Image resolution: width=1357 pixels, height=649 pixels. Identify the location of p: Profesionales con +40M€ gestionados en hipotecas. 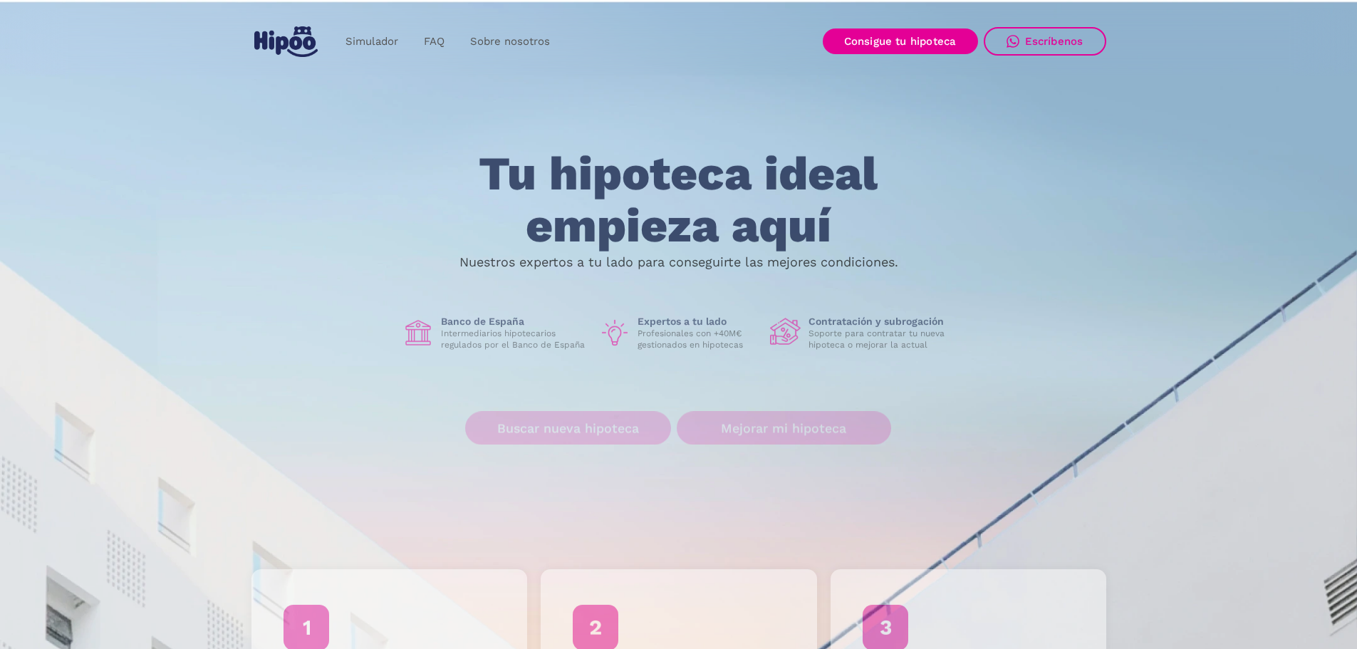
(698, 339).